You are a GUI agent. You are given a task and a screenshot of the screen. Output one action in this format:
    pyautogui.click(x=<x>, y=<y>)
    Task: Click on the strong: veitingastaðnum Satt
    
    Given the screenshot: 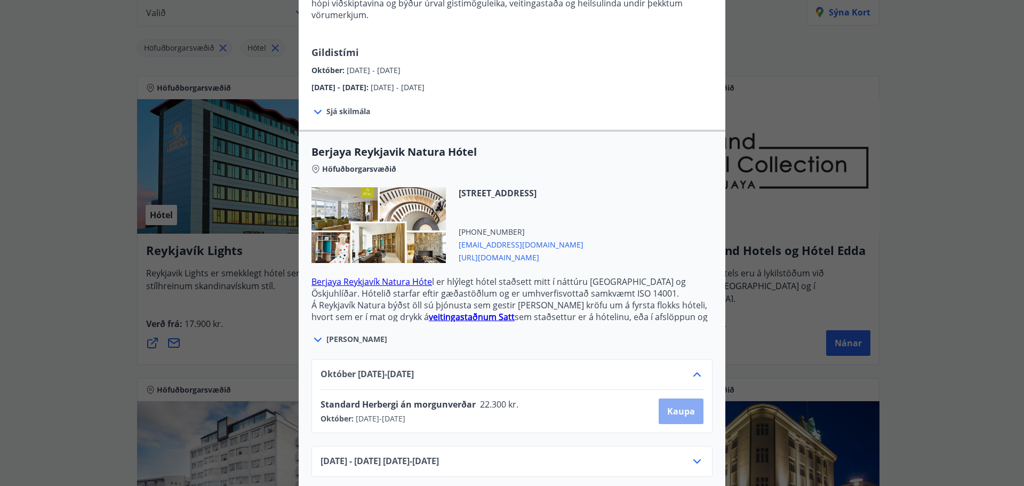 What is the action you would take?
    pyautogui.click(x=472, y=317)
    